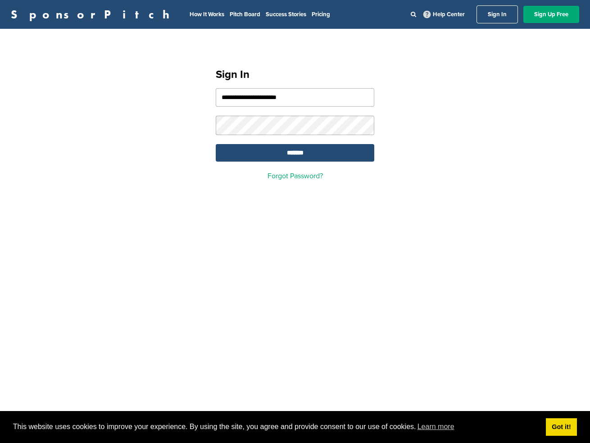 The height and width of the screenshot is (443, 590). What do you see at coordinates (295, 75) in the screenshot?
I see `h1: Sign In` at bounding box center [295, 75].